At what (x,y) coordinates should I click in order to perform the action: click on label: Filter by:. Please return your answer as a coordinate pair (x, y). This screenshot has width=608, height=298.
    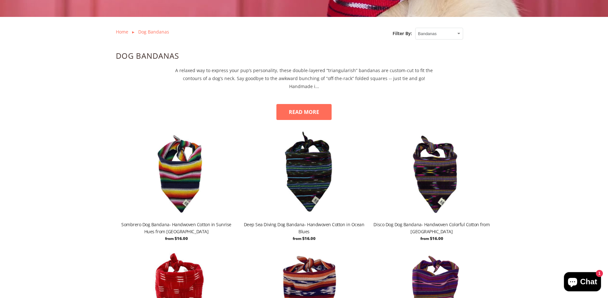
    Looking at the image, I should click on (358, 33).